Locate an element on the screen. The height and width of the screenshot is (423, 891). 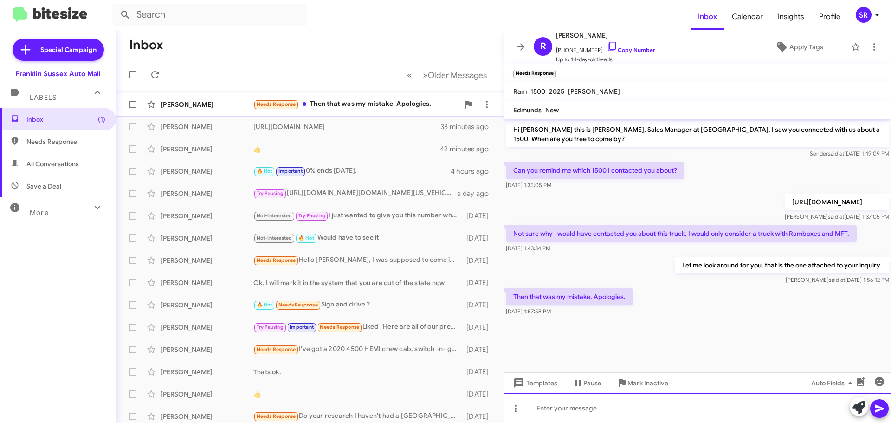
div: Franklin Sussex Auto Mall is located at coordinates (58, 74).